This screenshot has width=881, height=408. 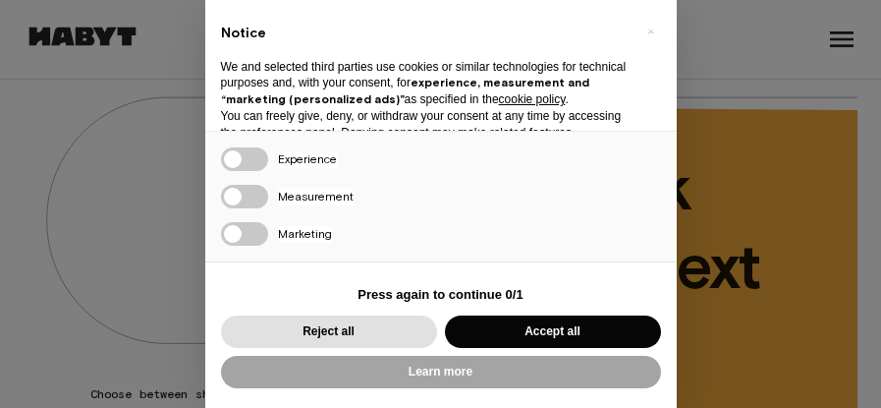 I want to click on span: Measurement, so click(x=315, y=196).